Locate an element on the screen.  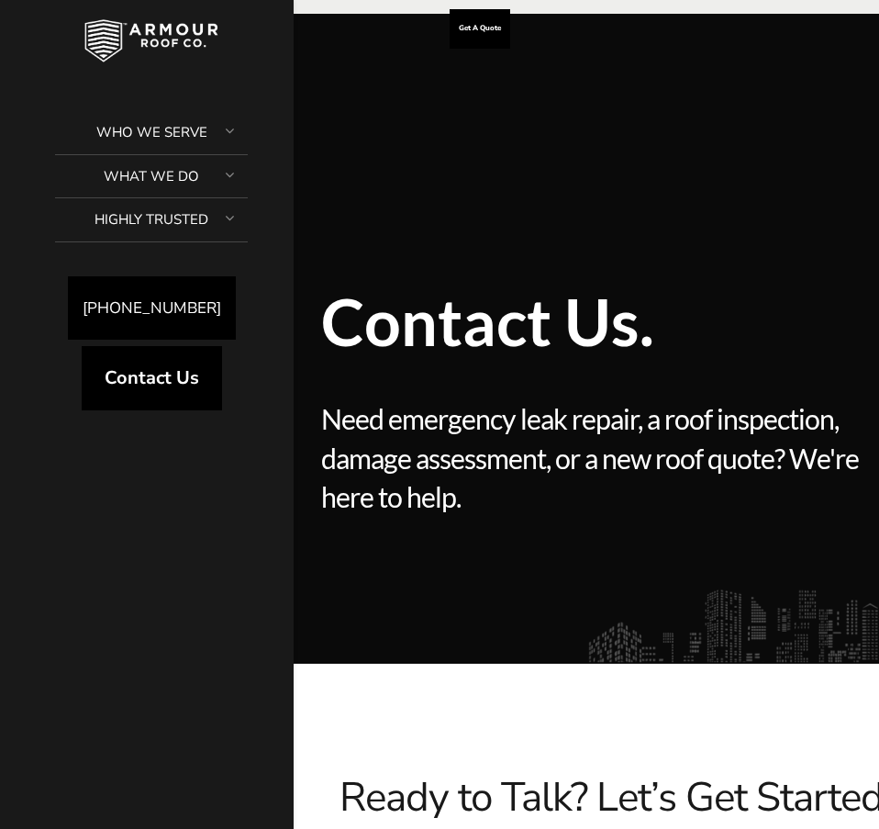
a: What We Do is located at coordinates (151, 177).